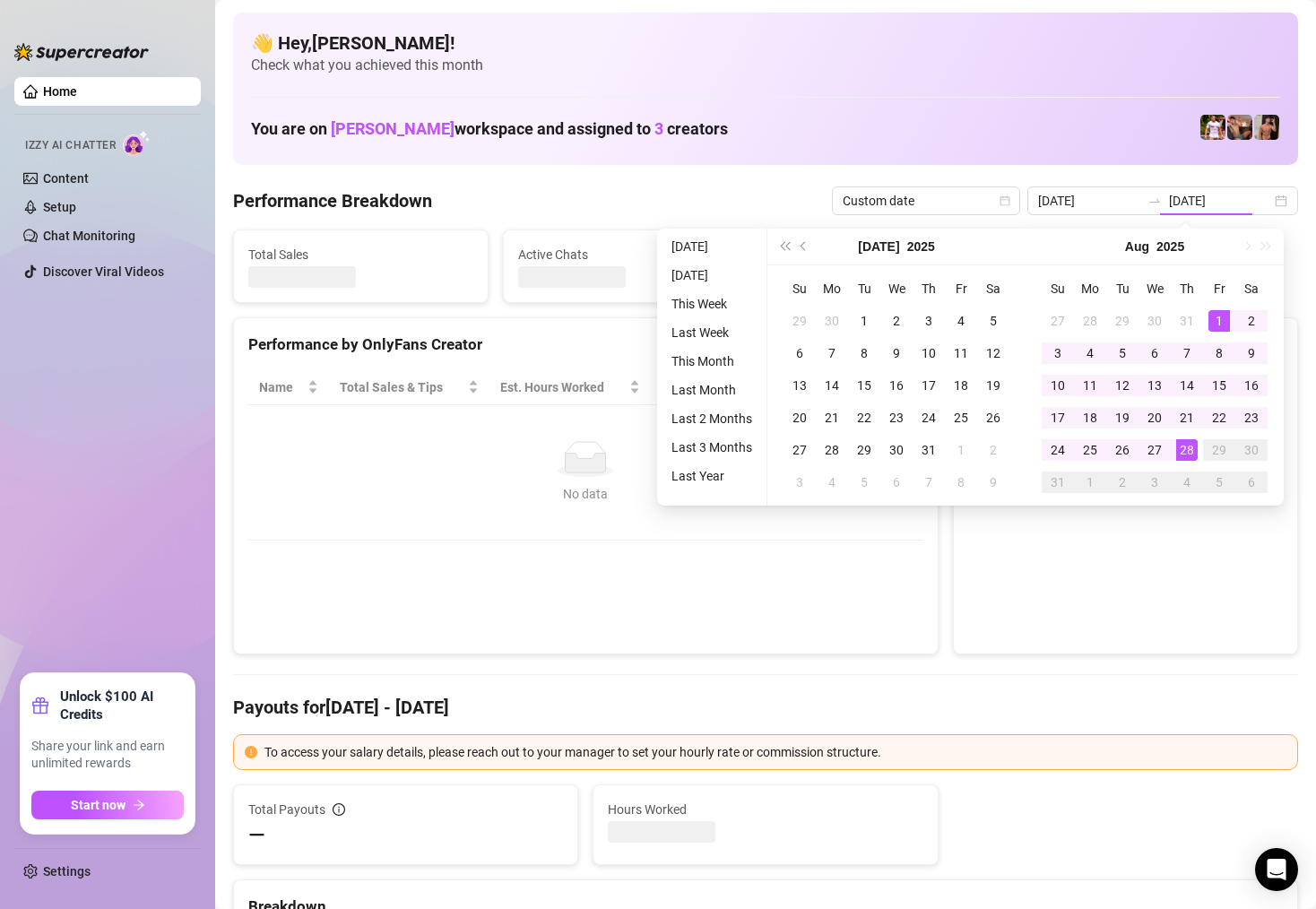 The image size is (1316, 909). I want to click on span: exclamation-circle, so click(251, 752).